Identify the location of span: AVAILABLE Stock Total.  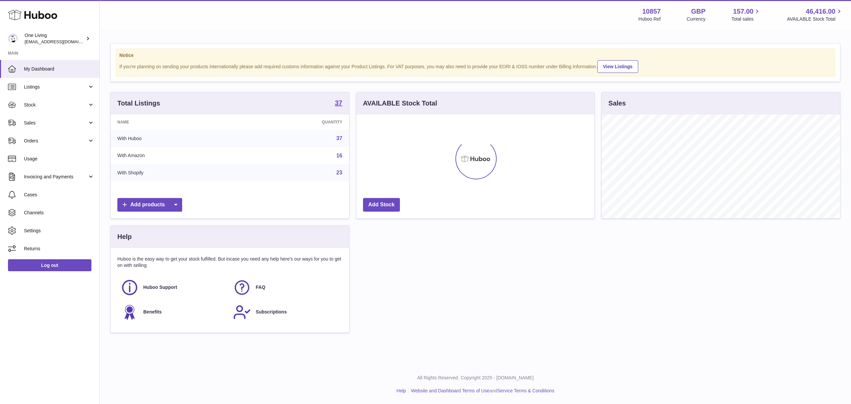
(815, 19).